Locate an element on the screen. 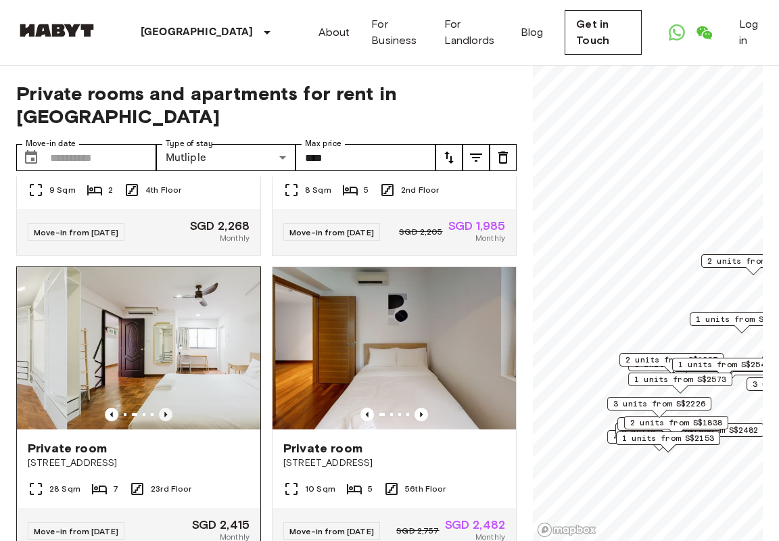  span: 1 units from S$2573 is located at coordinates (680, 379).